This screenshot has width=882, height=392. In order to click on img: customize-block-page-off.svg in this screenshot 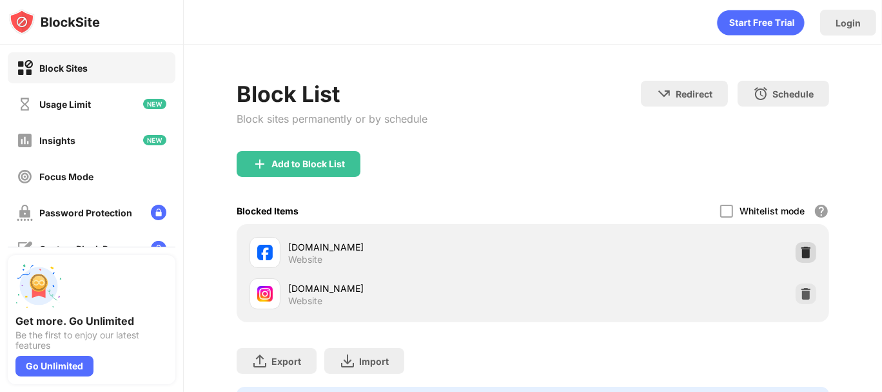, I will do `click(25, 248)`.